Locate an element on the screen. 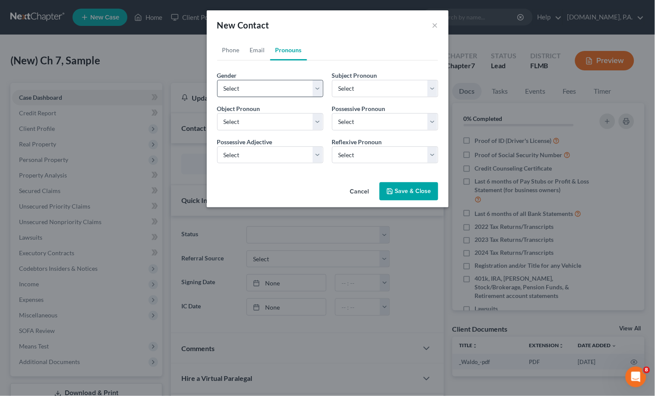 This screenshot has width=655, height=396. span: Reflexive Pronoun is located at coordinates (357, 142).